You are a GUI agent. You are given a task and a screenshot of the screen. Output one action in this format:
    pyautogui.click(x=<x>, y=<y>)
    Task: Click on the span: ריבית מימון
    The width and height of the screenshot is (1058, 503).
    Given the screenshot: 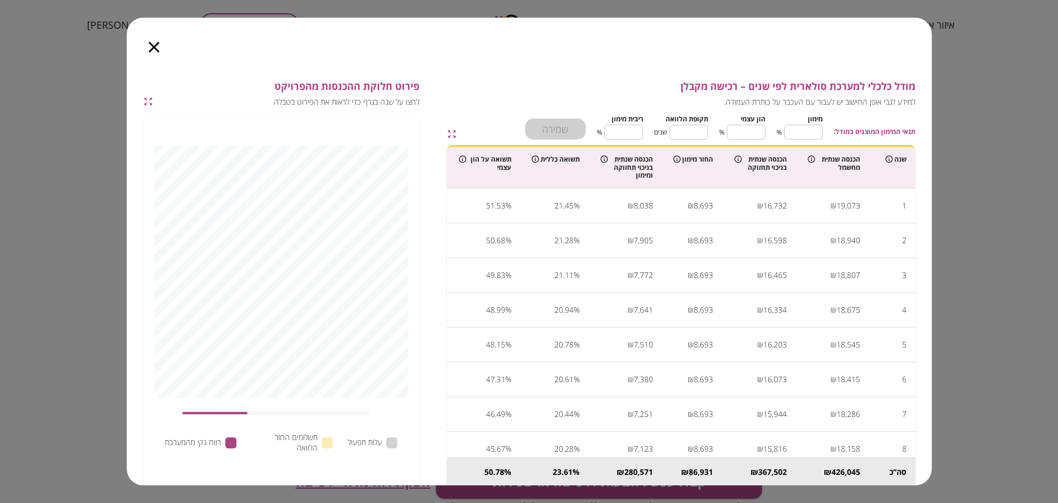 What is the action you would take?
    pyautogui.click(x=627, y=119)
    